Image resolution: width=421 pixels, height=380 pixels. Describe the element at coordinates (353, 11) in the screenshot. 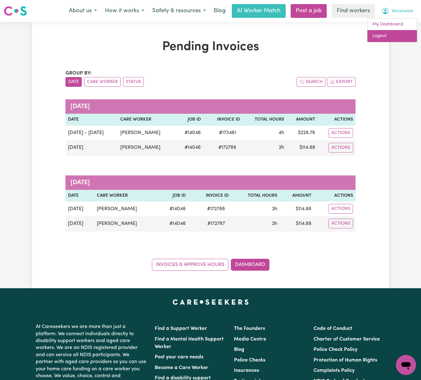

I see `a: Find workers` at that location.